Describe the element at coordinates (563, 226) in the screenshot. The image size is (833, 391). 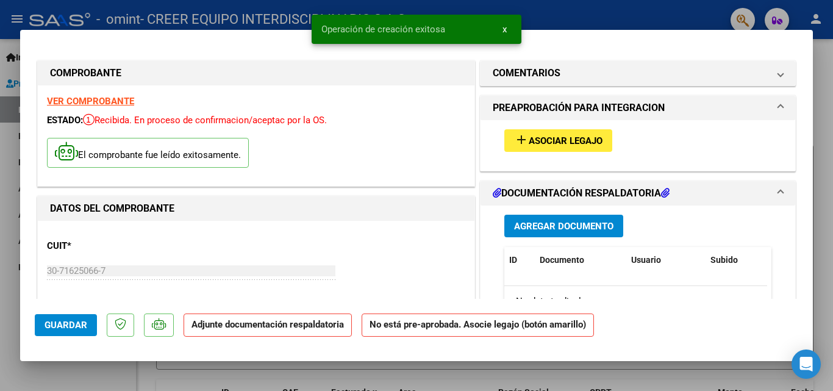
I see `span: Agregar Documento` at that location.